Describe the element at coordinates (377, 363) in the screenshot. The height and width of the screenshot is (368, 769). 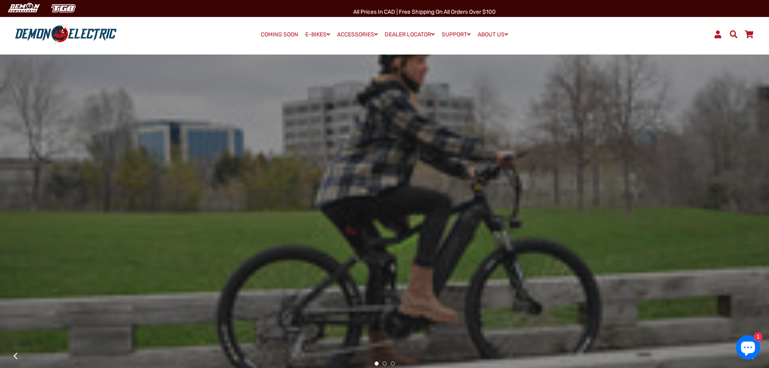
I see `button: 1 of 3` at that location.